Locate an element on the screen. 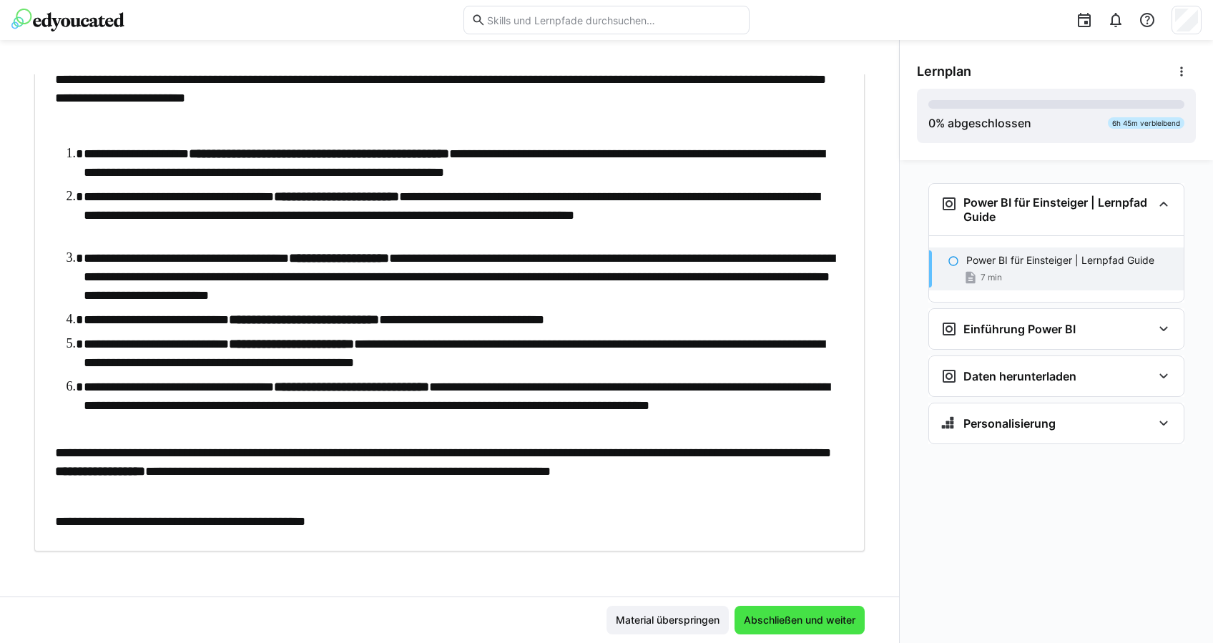 Image resolution: width=1213 pixels, height=643 pixels. h3: Daten herunterladen is located at coordinates (1020, 376).